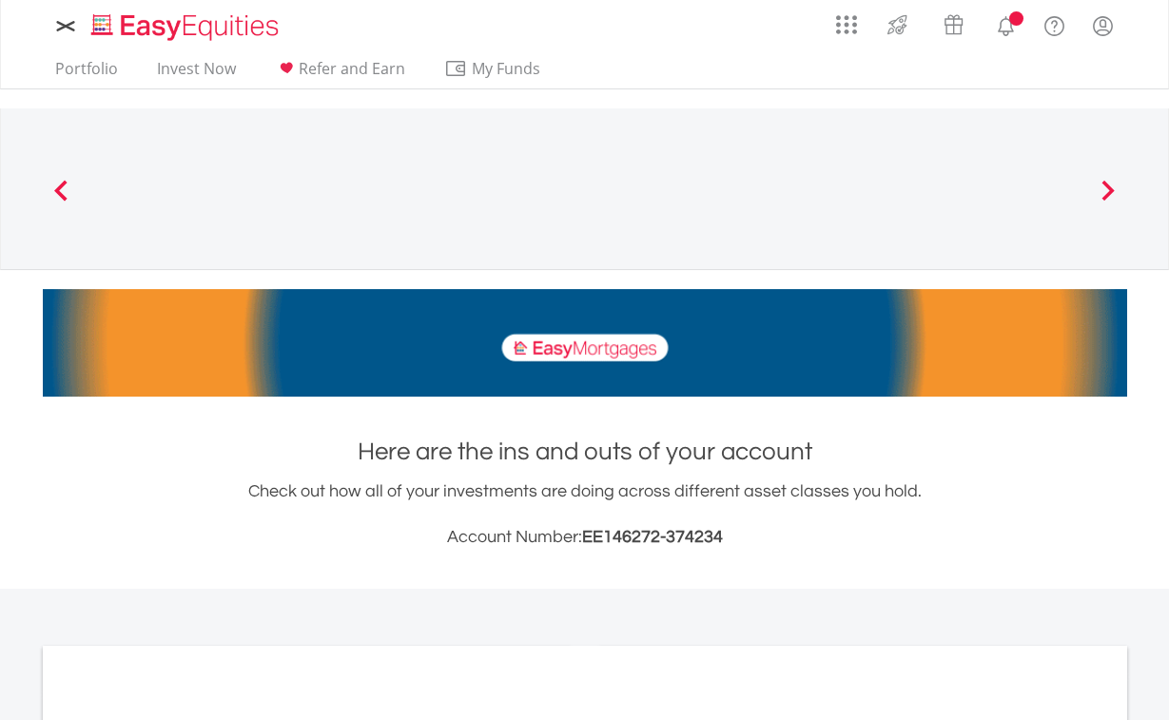 This screenshot has height=720, width=1169. Describe the element at coordinates (847, 25) in the screenshot. I see `img: grid-menu-icon.svg` at that location.